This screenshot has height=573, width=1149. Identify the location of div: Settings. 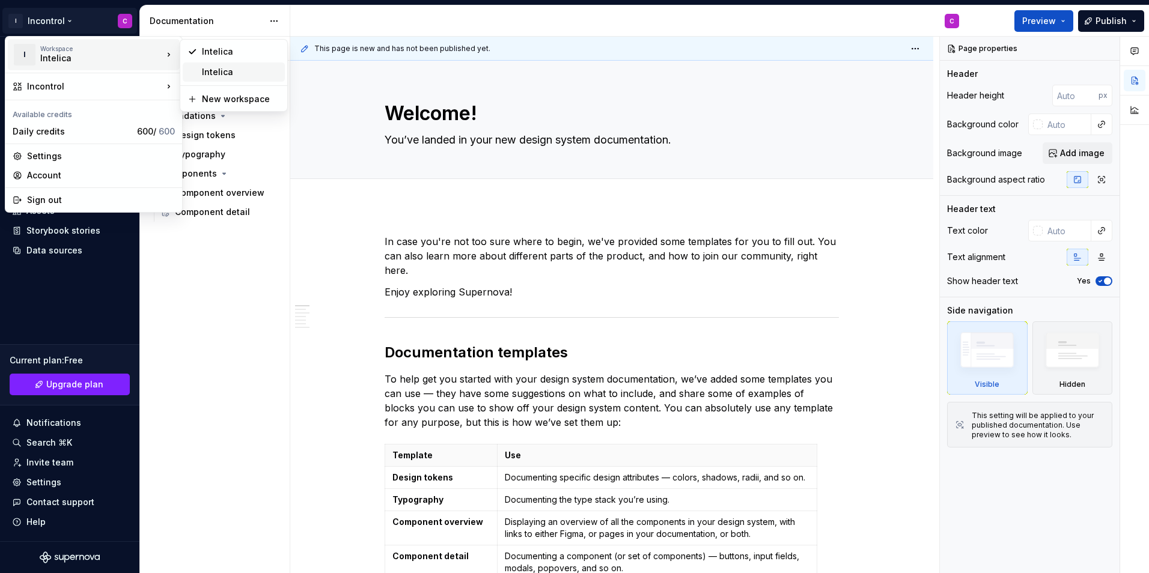
(101, 156).